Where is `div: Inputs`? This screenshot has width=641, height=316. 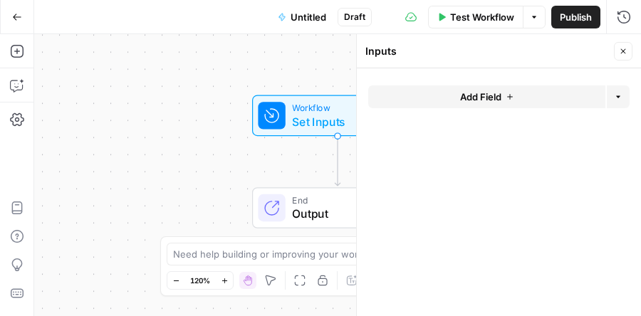
div: Inputs is located at coordinates (487, 51).